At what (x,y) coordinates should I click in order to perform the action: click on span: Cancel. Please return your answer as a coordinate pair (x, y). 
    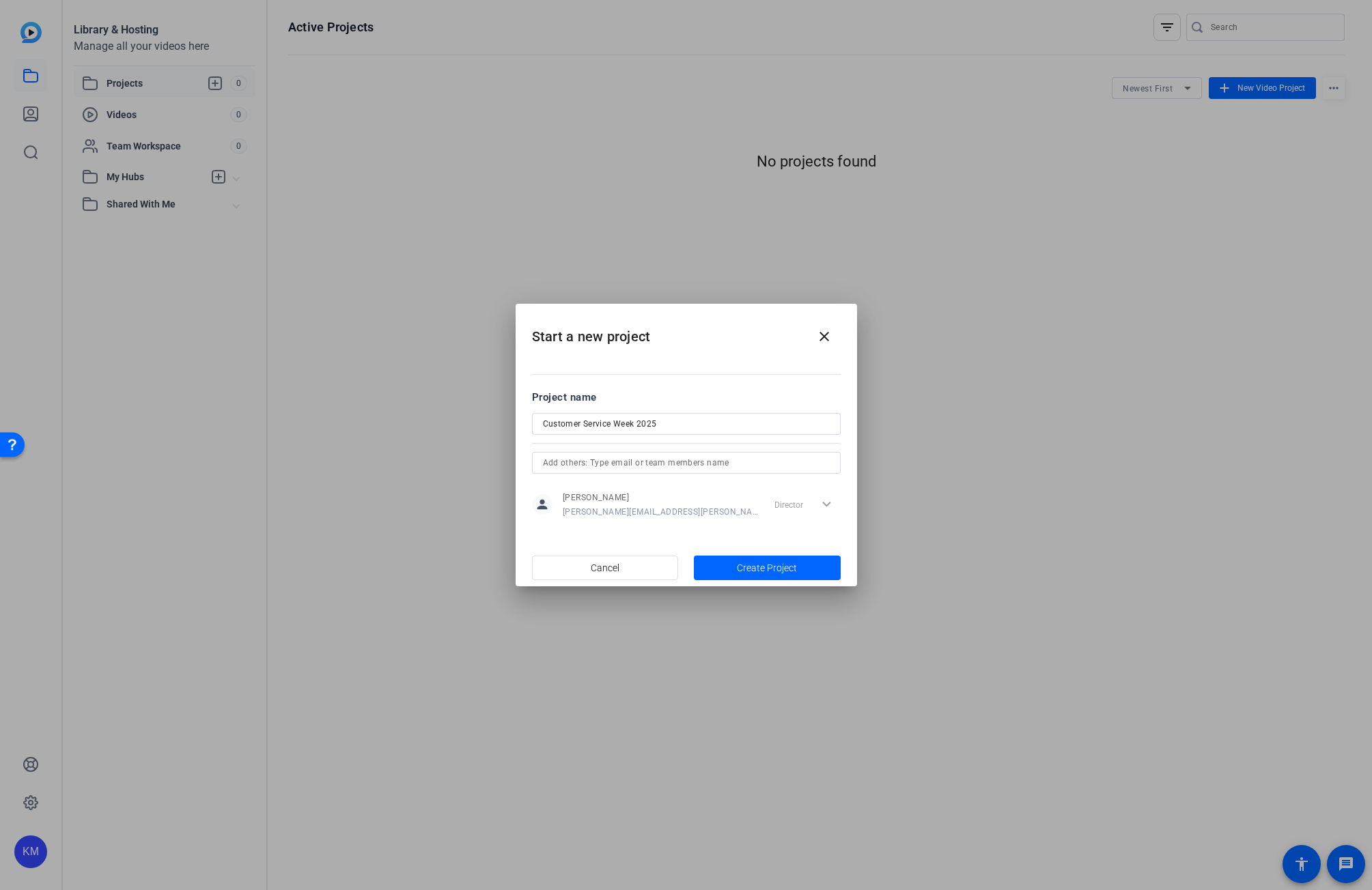
    Looking at the image, I should click on (605, 568).